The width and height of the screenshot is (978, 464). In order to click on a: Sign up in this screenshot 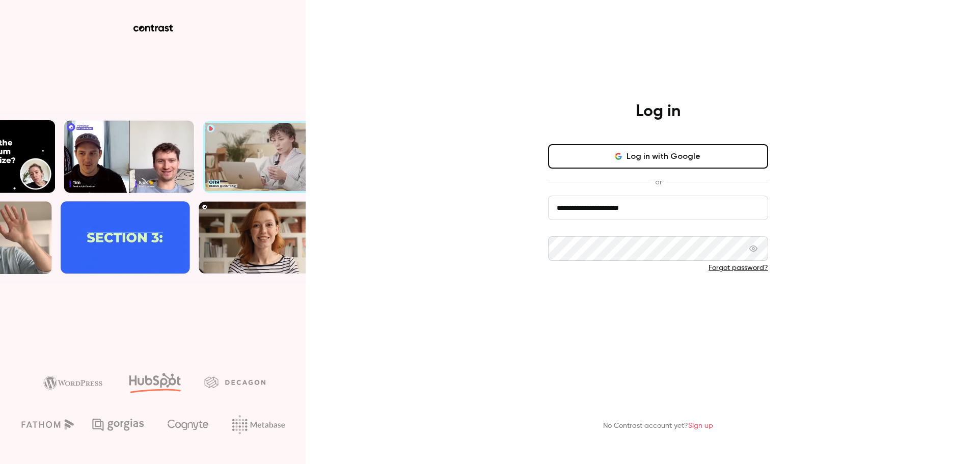, I will do `click(701, 426)`.